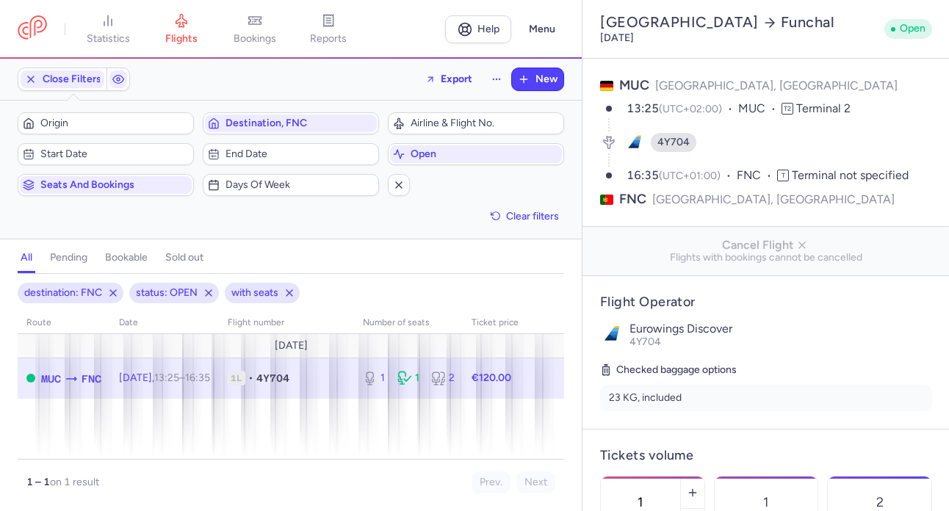 The height and width of the screenshot is (511, 949). What do you see at coordinates (181, 39) in the screenshot?
I see `span: flights` at bounding box center [181, 39].